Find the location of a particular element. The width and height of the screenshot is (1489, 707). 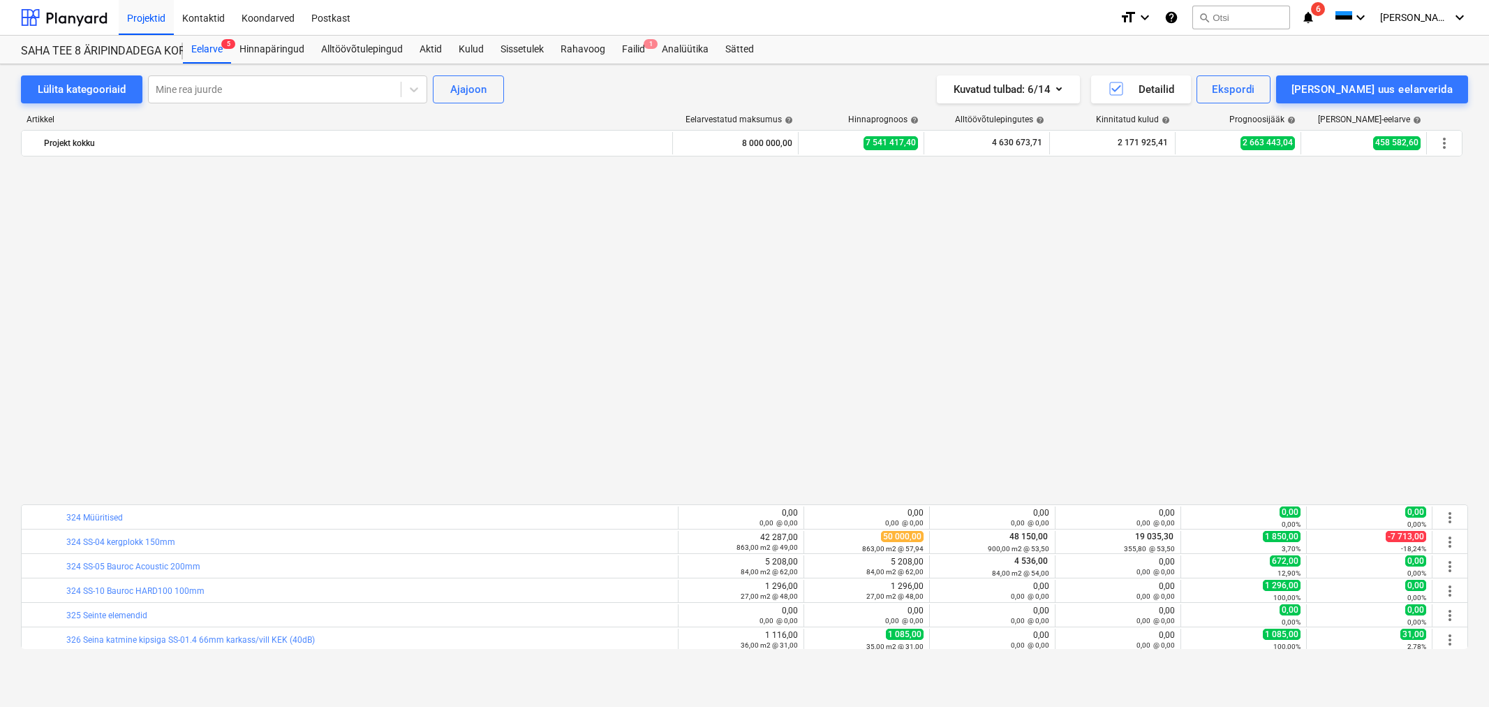

button: Kuvatud tulbad:6/14 is located at coordinates (1008, 89).